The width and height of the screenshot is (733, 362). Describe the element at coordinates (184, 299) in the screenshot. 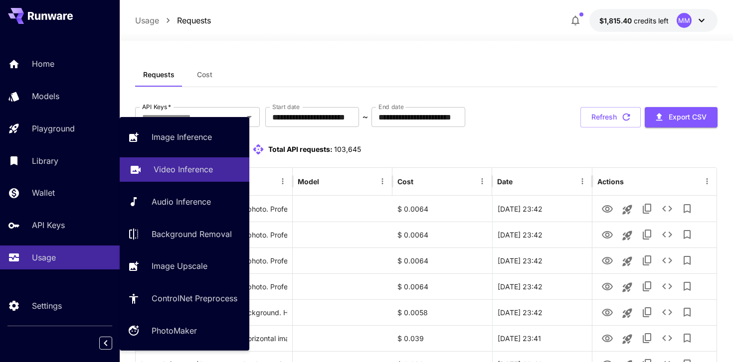

I see `a: ControlNet Preprocess` at that location.